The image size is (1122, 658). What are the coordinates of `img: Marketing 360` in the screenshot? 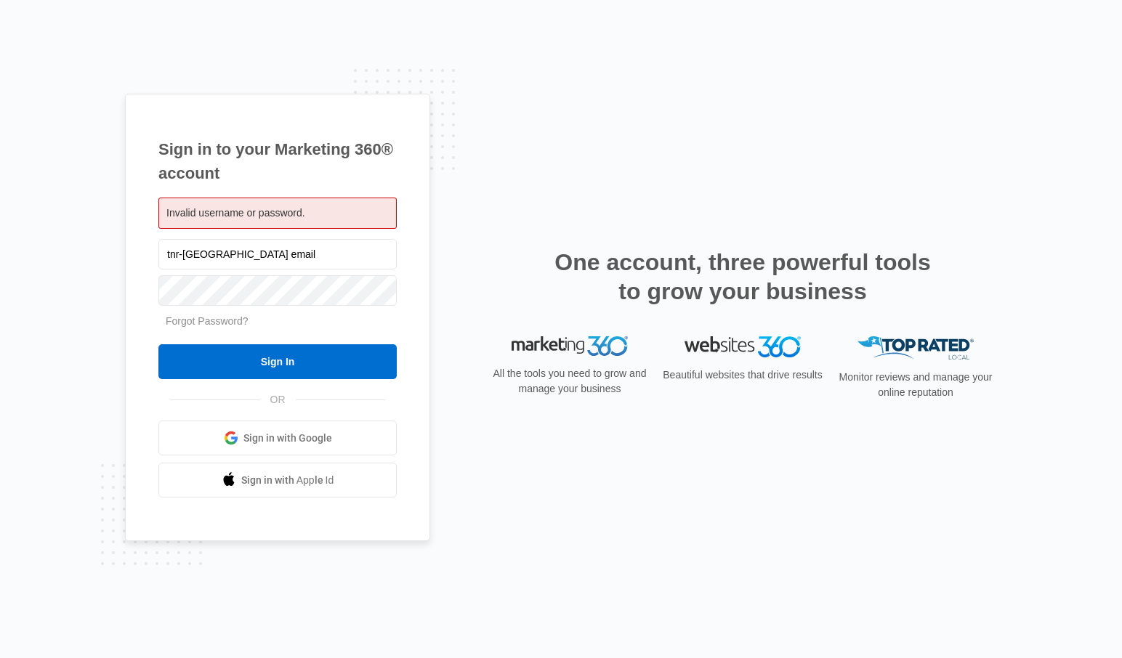 It's located at (570, 347).